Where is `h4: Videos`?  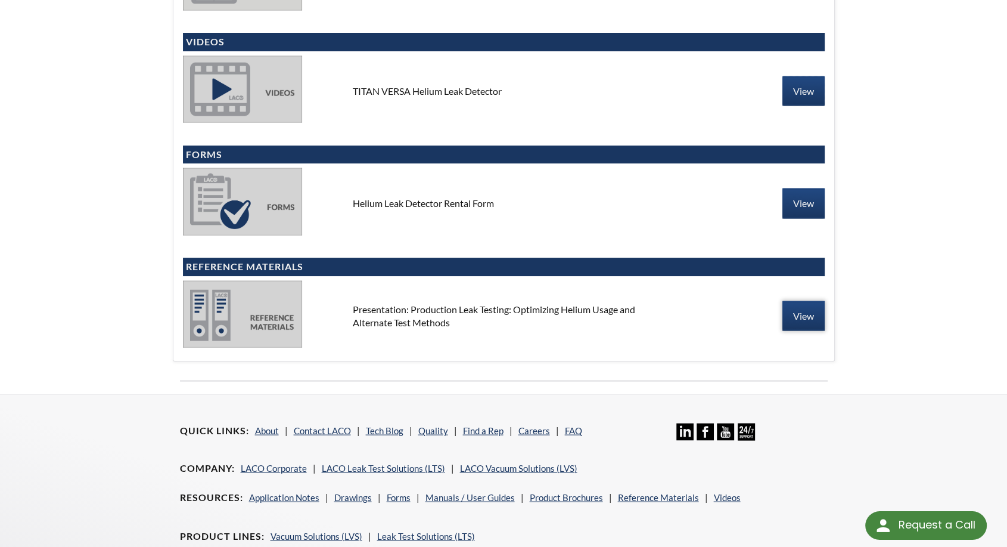 h4: Videos is located at coordinates (504, 42).